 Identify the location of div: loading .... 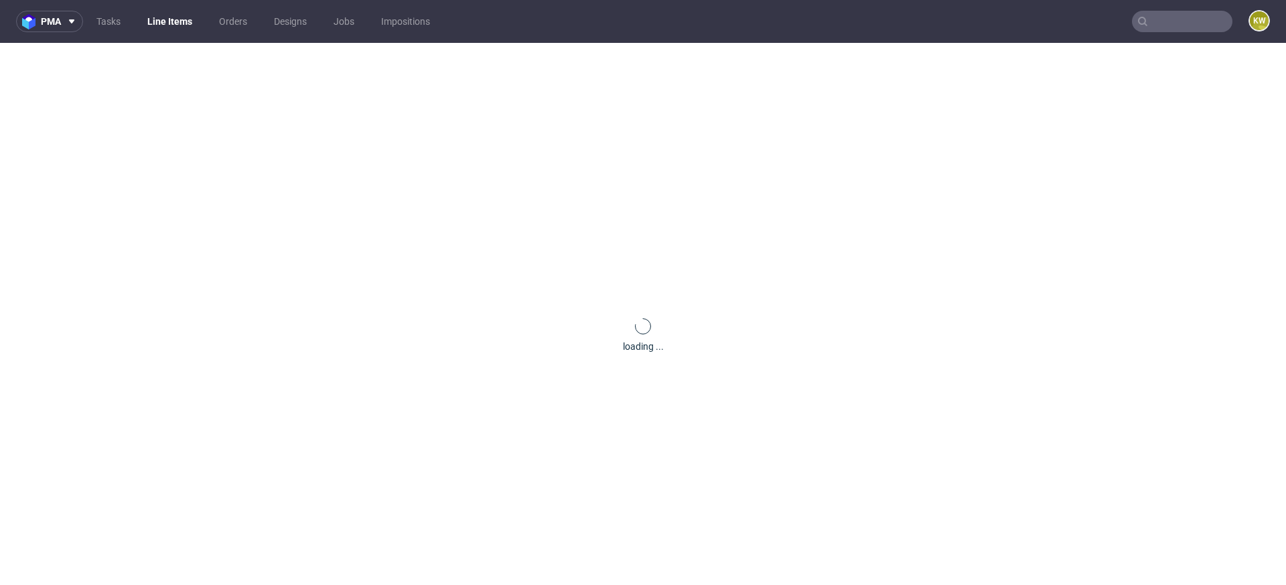
(643, 346).